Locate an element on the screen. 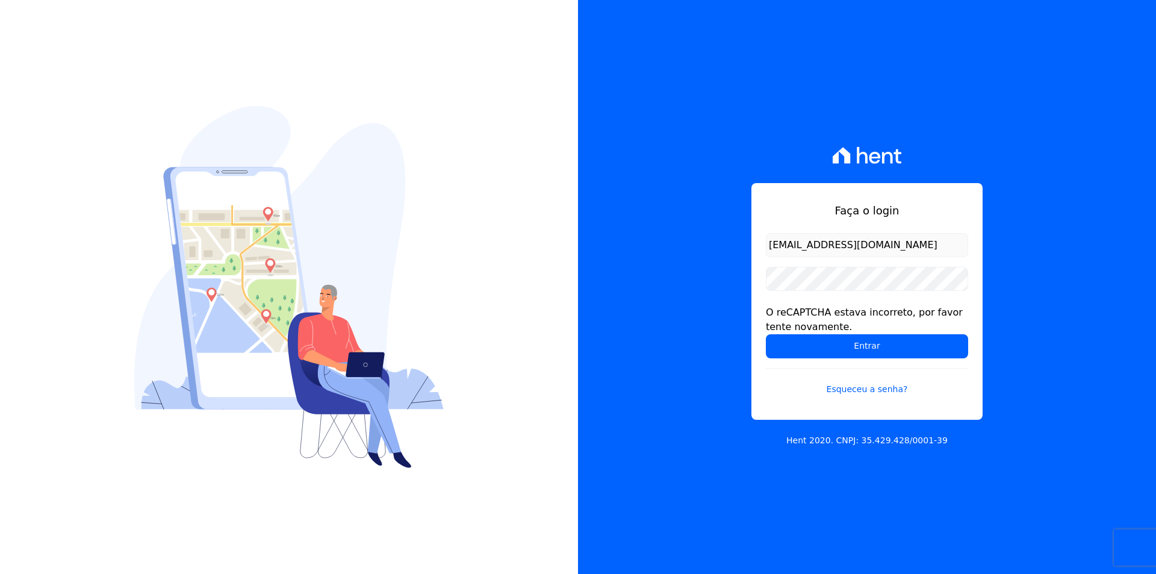  p: Hent 2020. CNPJ: 35.429.428/0001-39 is located at coordinates (867, 440).